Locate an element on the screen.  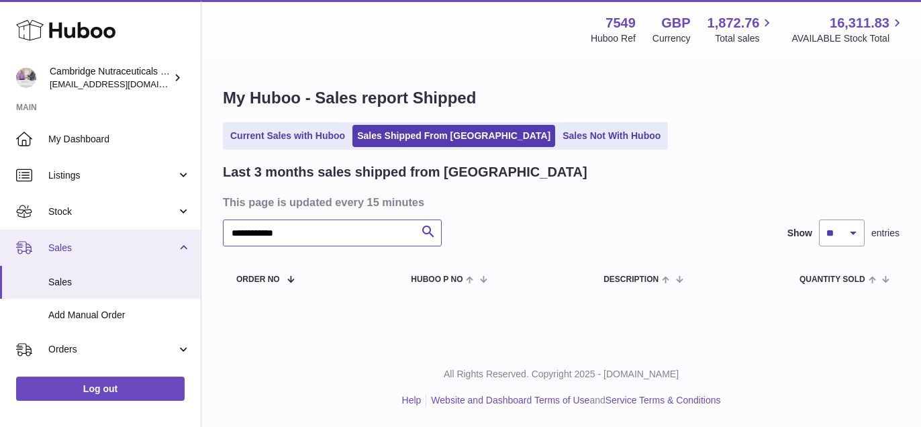
span: Huboo P no is located at coordinates (436, 279).